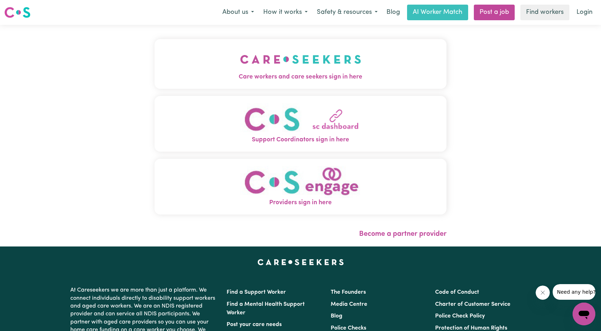 This screenshot has width=601, height=331. I want to click on a: The Founders, so click(348, 292).